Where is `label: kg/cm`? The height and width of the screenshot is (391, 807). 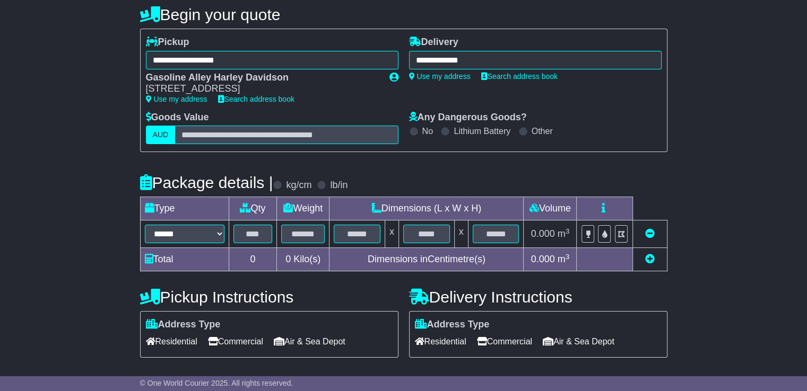 label: kg/cm is located at coordinates (299, 186).